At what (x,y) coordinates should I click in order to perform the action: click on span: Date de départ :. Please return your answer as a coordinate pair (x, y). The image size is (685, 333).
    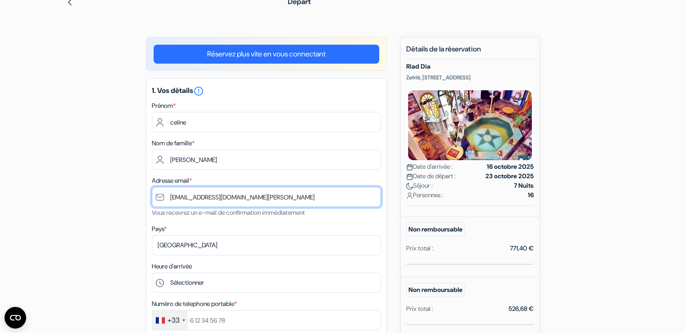
    Looking at the image, I should click on (431, 176).